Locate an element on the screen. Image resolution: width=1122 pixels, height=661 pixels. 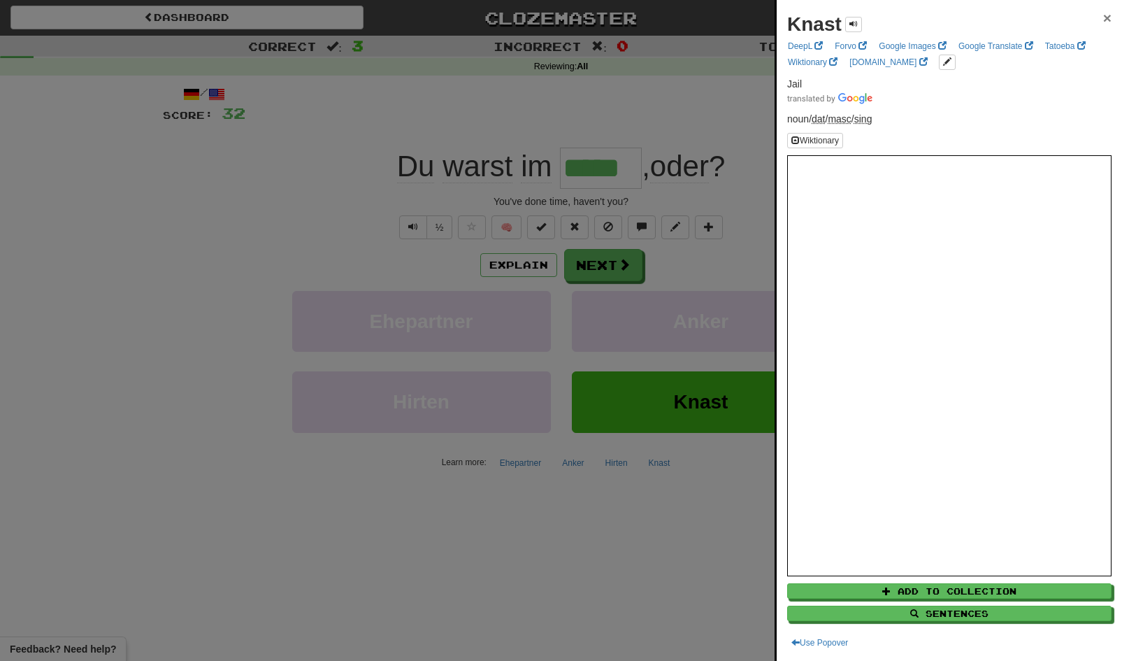
abbr: Number: Singular number is located at coordinates (864, 119).